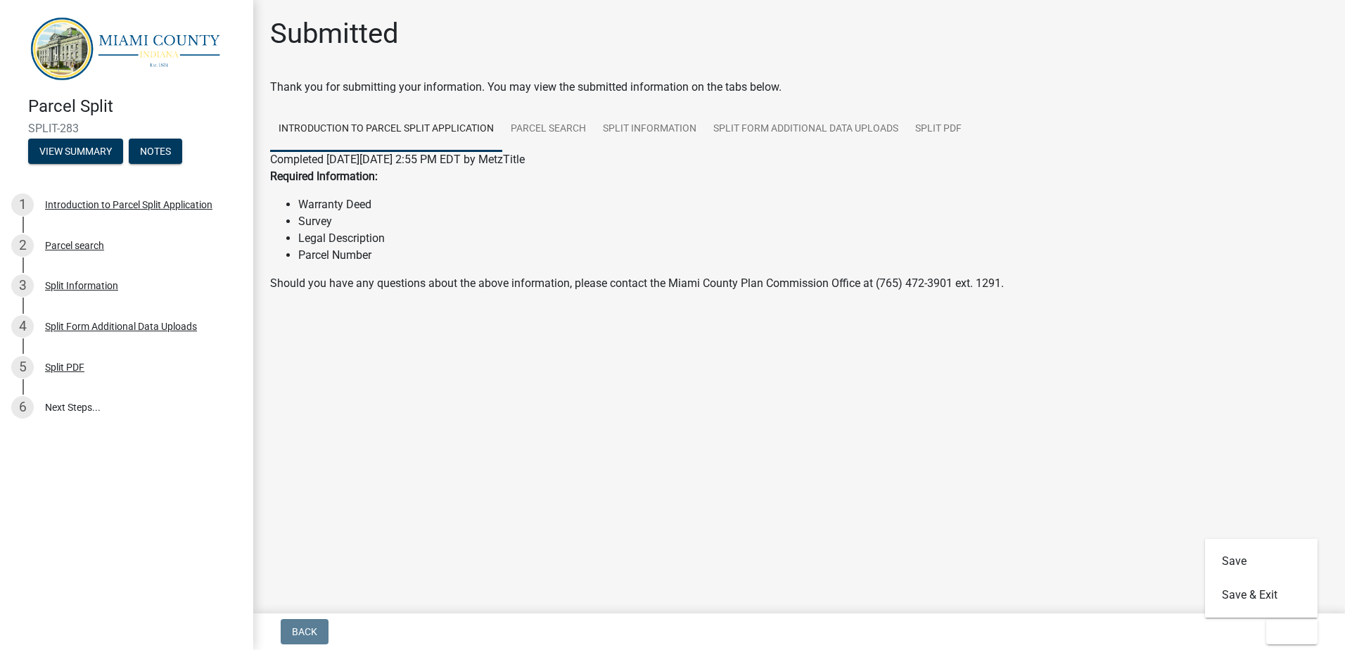 The height and width of the screenshot is (650, 1345). What do you see at coordinates (1287, 632) in the screenshot?
I see `span: Exit` at bounding box center [1287, 632].